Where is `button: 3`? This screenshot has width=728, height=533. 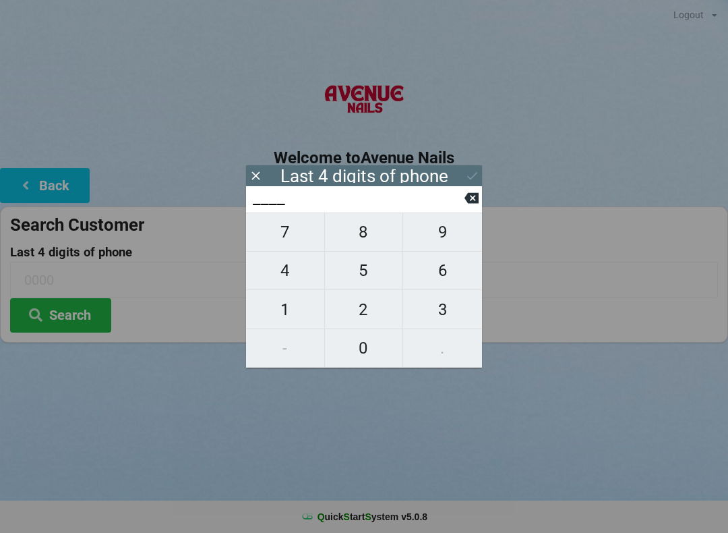 button: 3 is located at coordinates (442, 309).